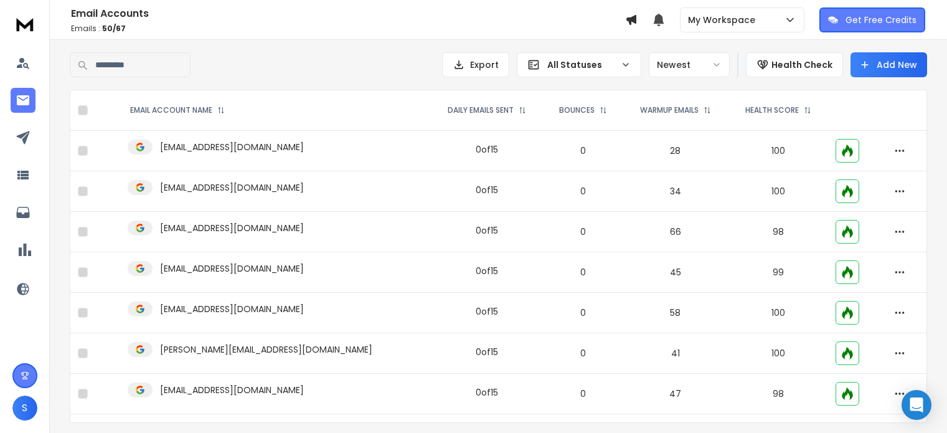 The height and width of the screenshot is (433, 947). What do you see at coordinates (676, 151) in the screenshot?
I see `td: 28` at bounding box center [676, 151].